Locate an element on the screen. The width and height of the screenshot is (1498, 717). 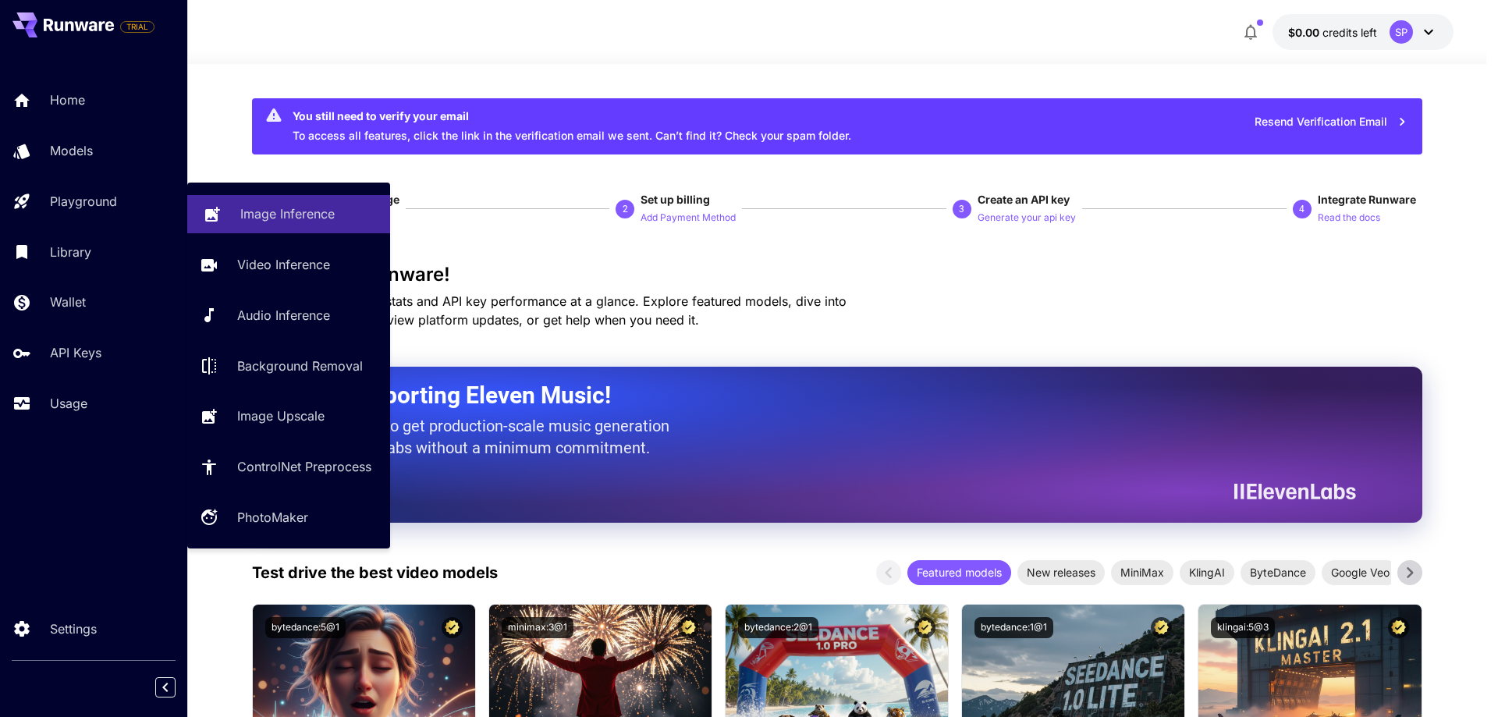
a: ControlNet Preprocess is located at coordinates (289, 466).